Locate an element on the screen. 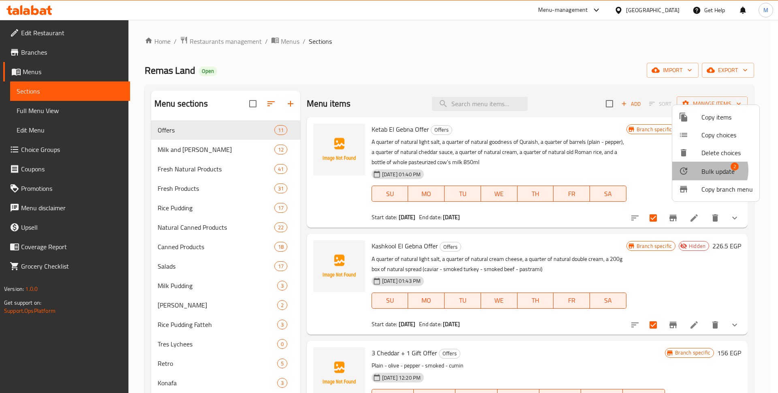 Image resolution: width=778 pixels, height=393 pixels. span: Delete choices is located at coordinates (727, 153).